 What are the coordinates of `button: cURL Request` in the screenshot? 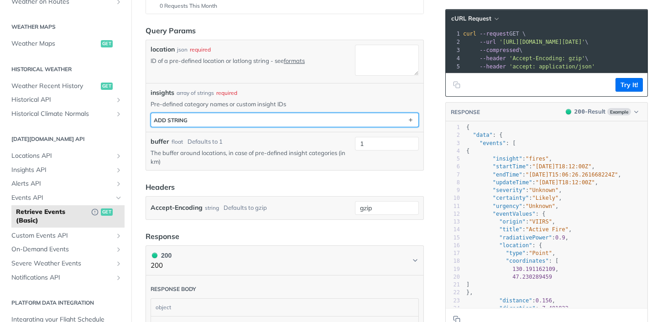 It's located at (475, 19).